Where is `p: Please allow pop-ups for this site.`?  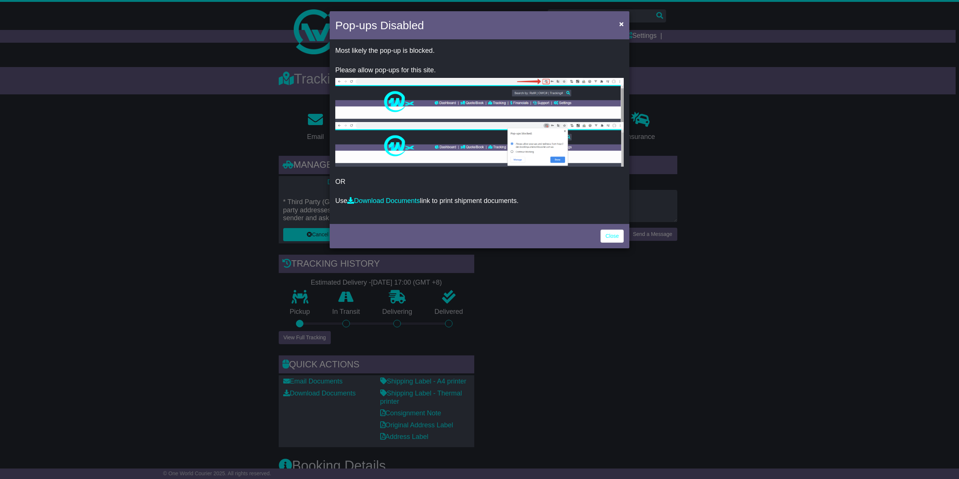 p: Please allow pop-ups for this site. is located at coordinates (480, 70).